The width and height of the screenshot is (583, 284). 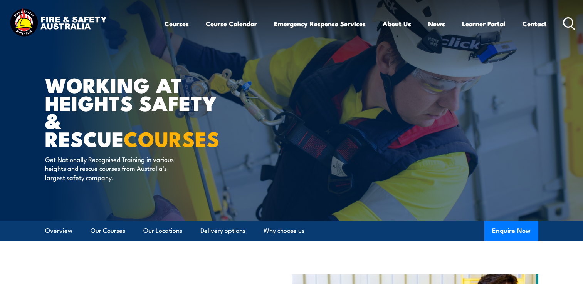 What do you see at coordinates (171, 138) in the screenshot?
I see `strong: COURSES` at bounding box center [171, 138].